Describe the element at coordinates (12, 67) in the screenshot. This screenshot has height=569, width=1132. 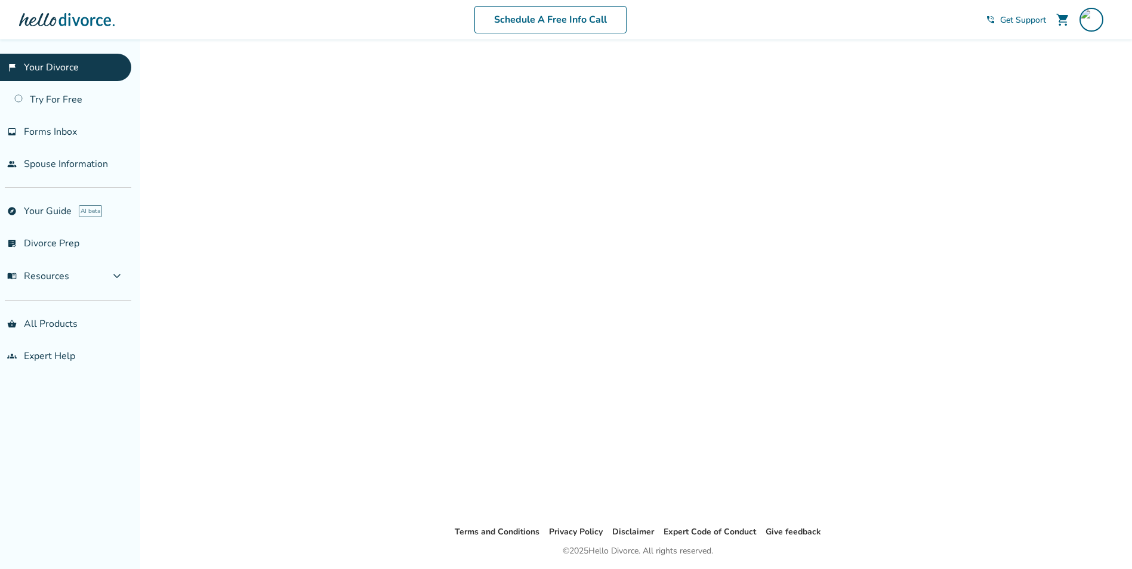
I see `span: flag_2` at that location.